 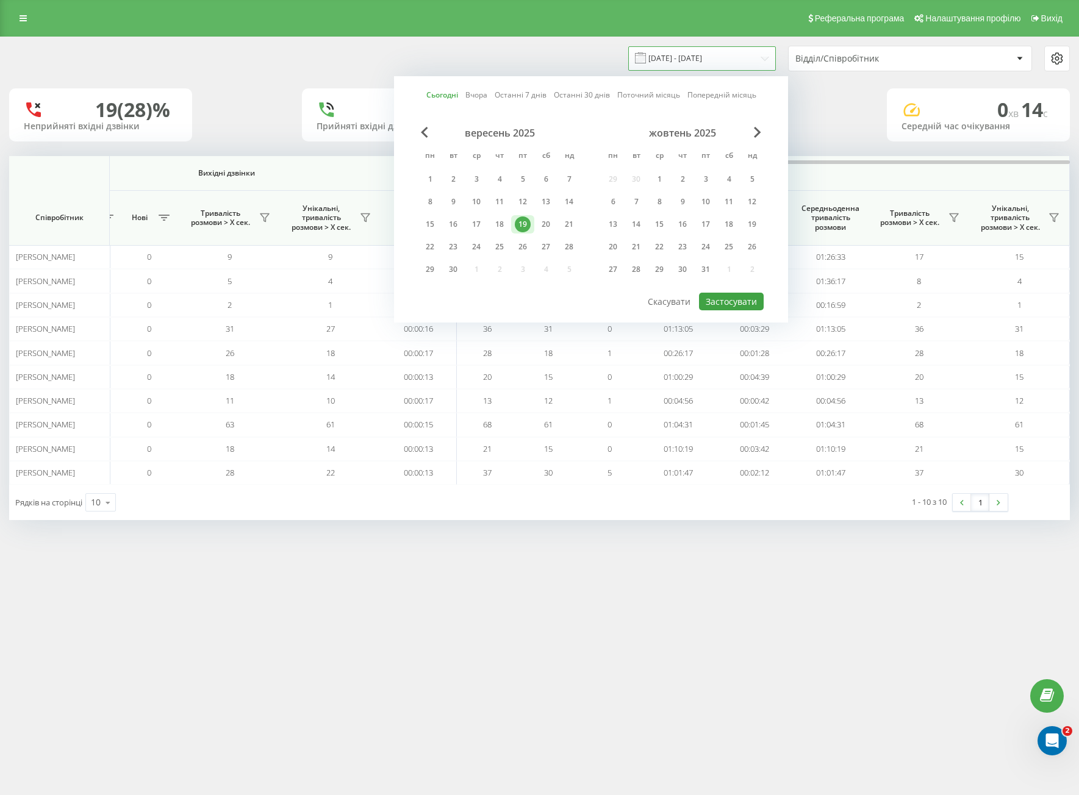 What do you see at coordinates (682, 202) in the screenshot?
I see `div: чт 9 жовт 2025 р.` at bounding box center [682, 202].